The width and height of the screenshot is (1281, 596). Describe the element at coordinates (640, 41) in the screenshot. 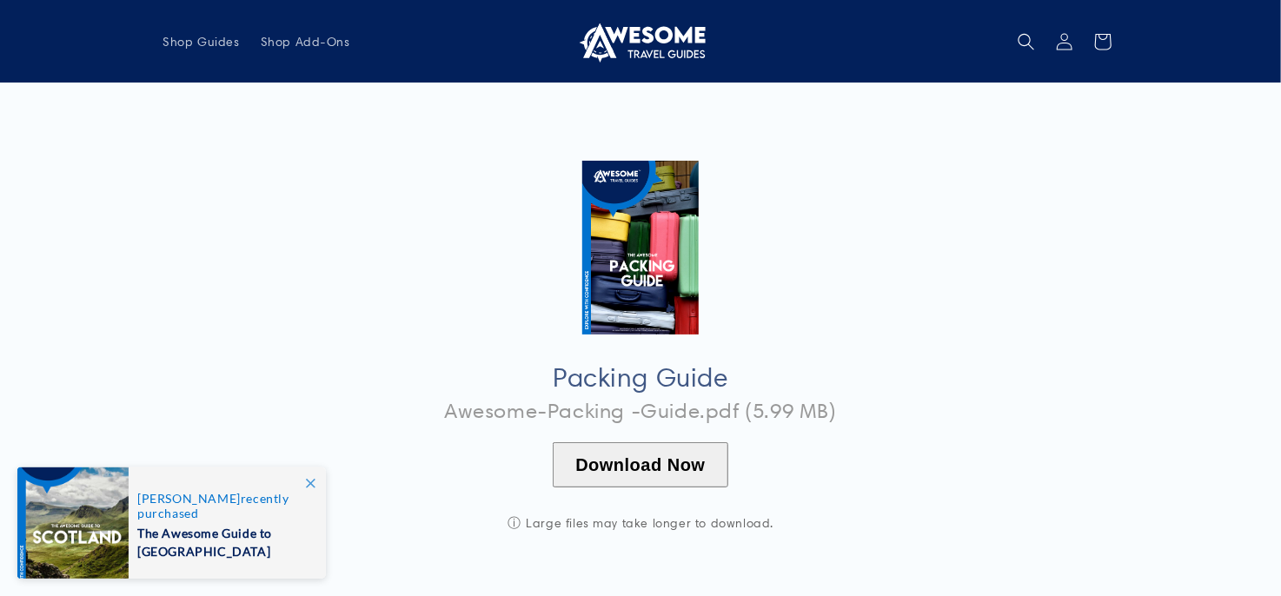

I see `a: Awesome Travel Guides` at that location.